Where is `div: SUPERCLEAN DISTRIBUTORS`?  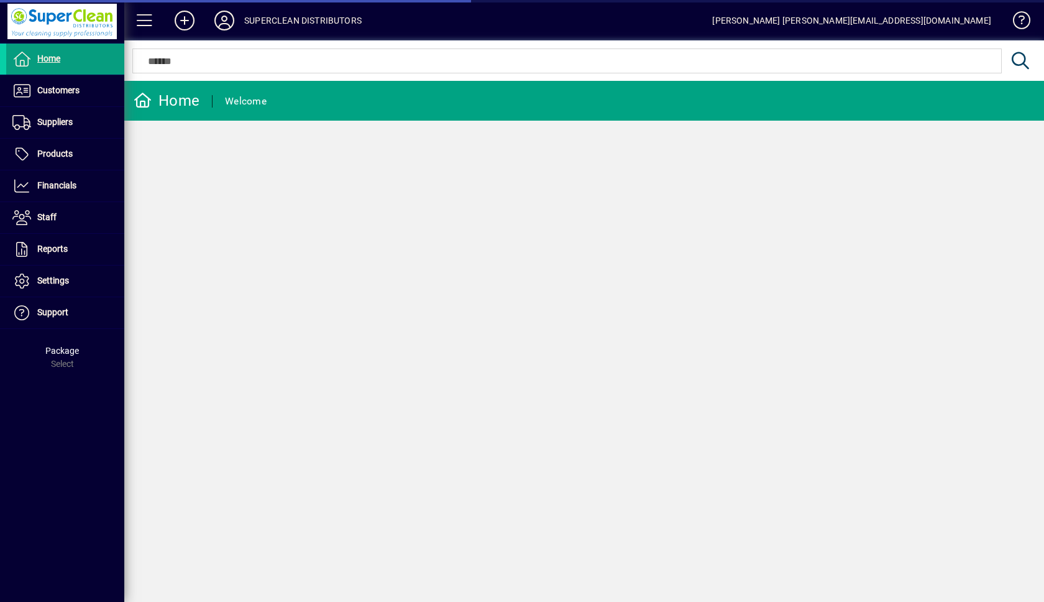
div: SUPERCLEAN DISTRIBUTORS is located at coordinates (303, 21).